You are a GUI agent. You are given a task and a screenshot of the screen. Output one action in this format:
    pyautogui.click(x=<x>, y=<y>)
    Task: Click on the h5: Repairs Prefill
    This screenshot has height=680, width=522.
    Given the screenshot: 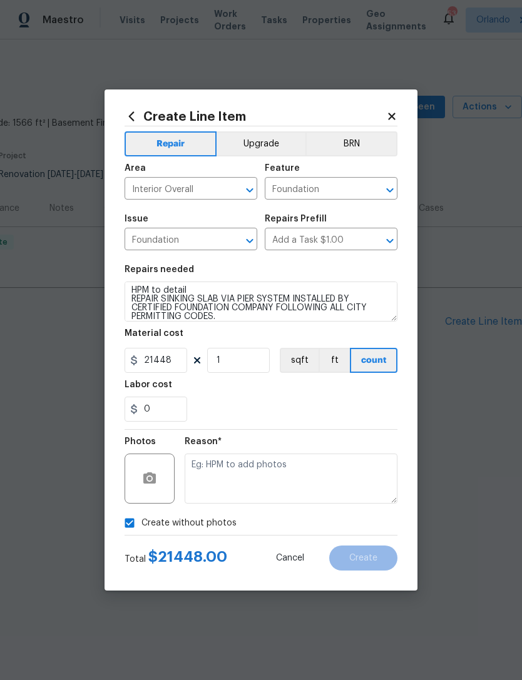 What is the action you would take?
    pyautogui.click(x=295, y=219)
    